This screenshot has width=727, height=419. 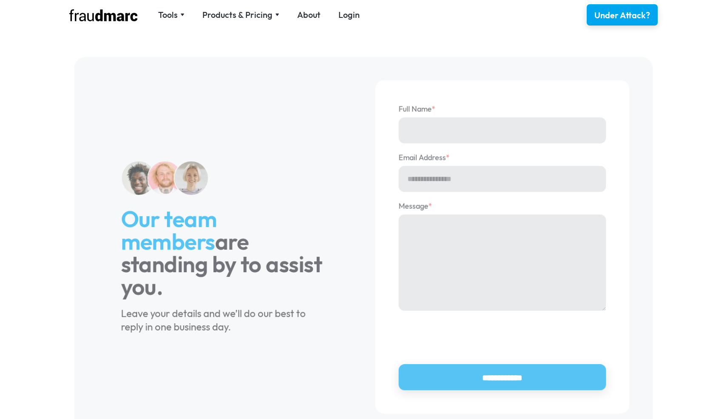 What do you see at coordinates (622, 15) in the screenshot?
I see `a: Under Attack?` at bounding box center [622, 15].